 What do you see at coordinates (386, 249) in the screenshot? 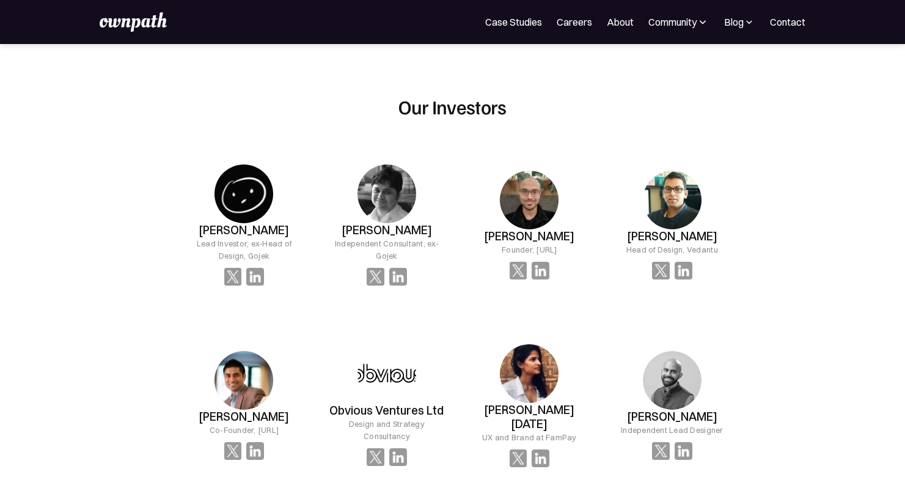
I see `div: Independent Consultant, ex-Gojek` at bounding box center [386, 249].